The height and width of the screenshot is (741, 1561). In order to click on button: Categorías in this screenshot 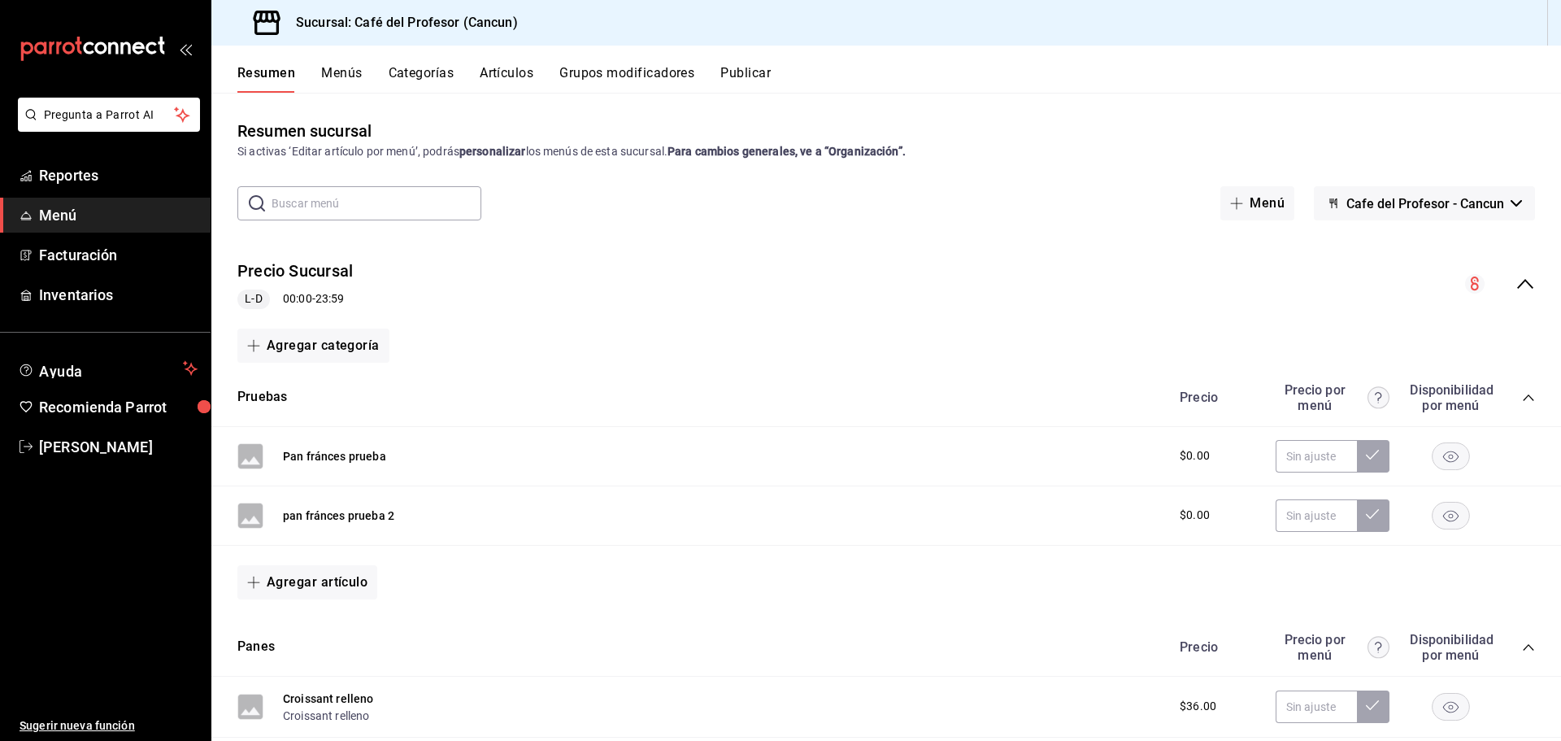, I will do `click(421, 79)`.